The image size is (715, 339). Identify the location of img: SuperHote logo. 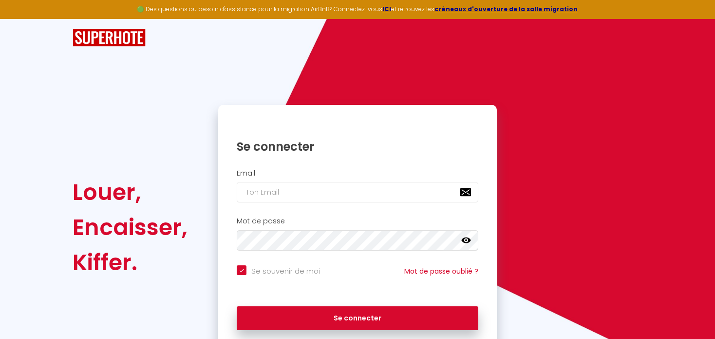
(109, 38).